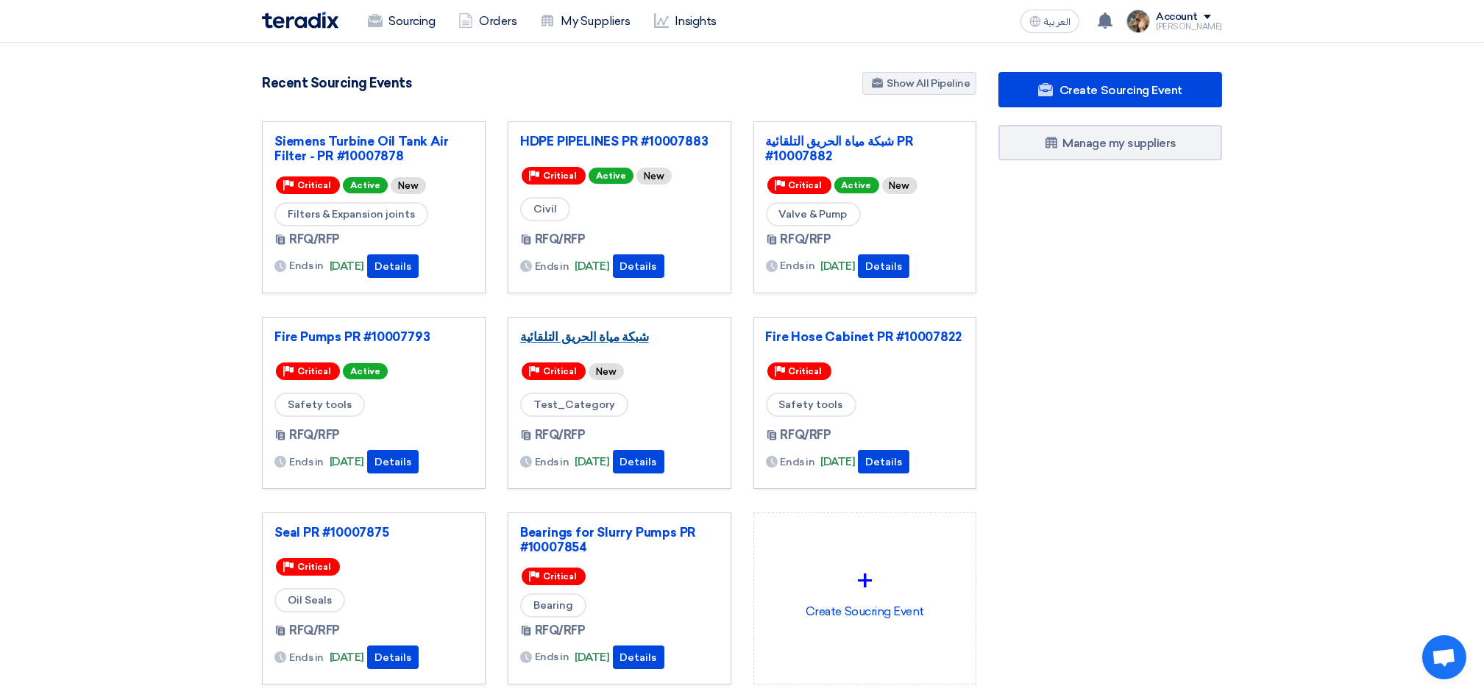  What do you see at coordinates (1176, 17) in the screenshot?
I see `div: Account` at bounding box center [1176, 17].